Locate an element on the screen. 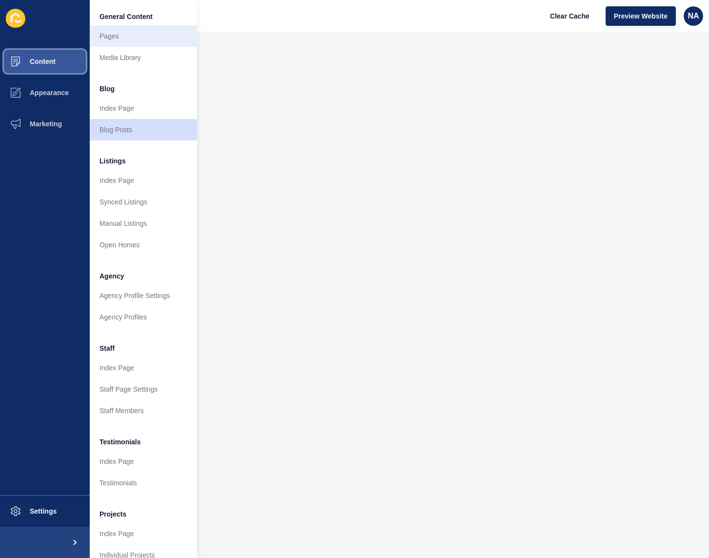 The width and height of the screenshot is (709, 558). span: Projects is located at coordinates (113, 514).